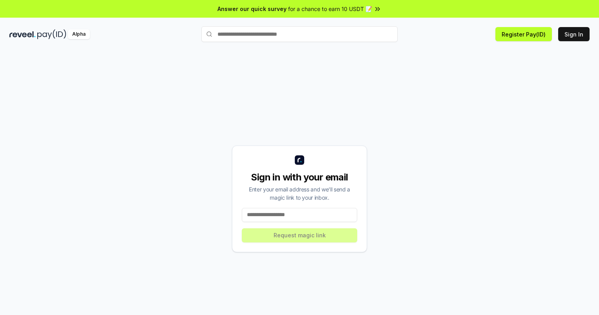 This screenshot has width=599, height=315. What do you see at coordinates (252, 9) in the screenshot?
I see `span: Answer our quick survey` at bounding box center [252, 9].